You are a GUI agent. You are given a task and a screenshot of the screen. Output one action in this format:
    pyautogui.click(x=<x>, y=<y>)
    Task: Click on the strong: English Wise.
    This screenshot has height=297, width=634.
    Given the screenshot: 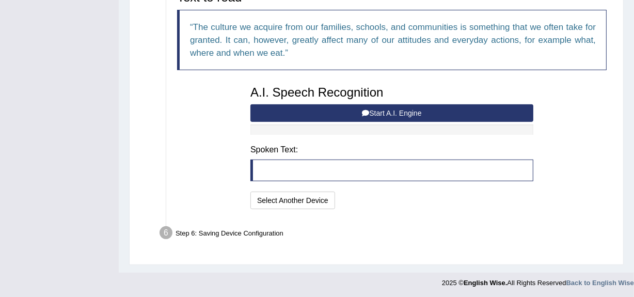 What is the action you would take?
    pyautogui.click(x=485, y=282)
    